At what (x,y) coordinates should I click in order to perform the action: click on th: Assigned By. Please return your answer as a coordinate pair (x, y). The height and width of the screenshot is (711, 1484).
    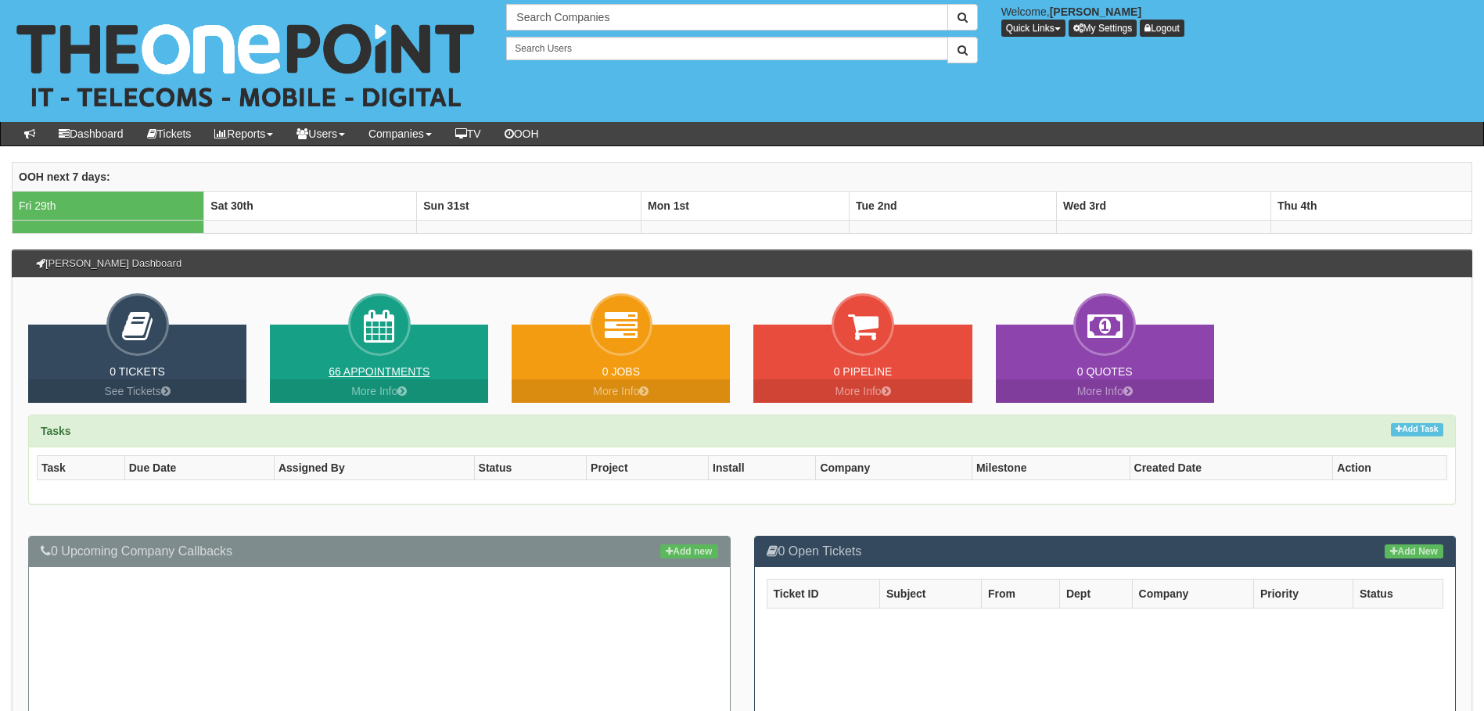
    Looking at the image, I should click on (374, 468).